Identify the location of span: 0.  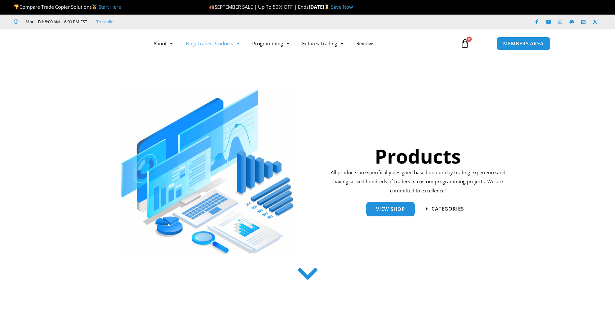
(469, 39).